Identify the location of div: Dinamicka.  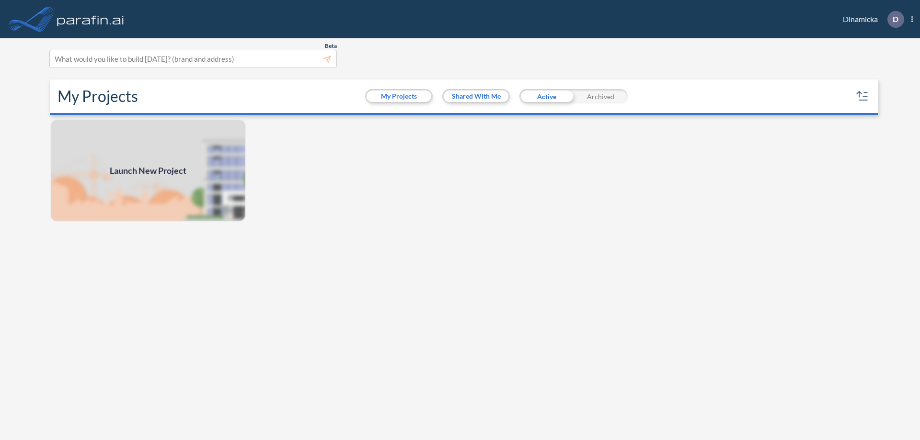
(871, 19).